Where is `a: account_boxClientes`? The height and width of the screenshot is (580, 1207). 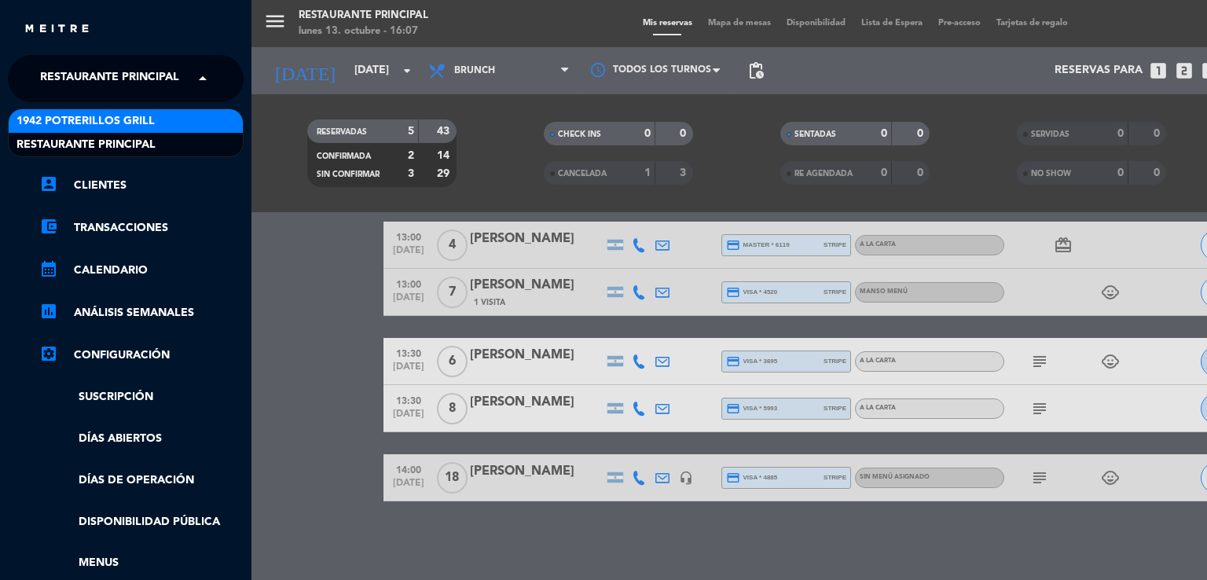 a: account_boxClientes is located at coordinates (141, 185).